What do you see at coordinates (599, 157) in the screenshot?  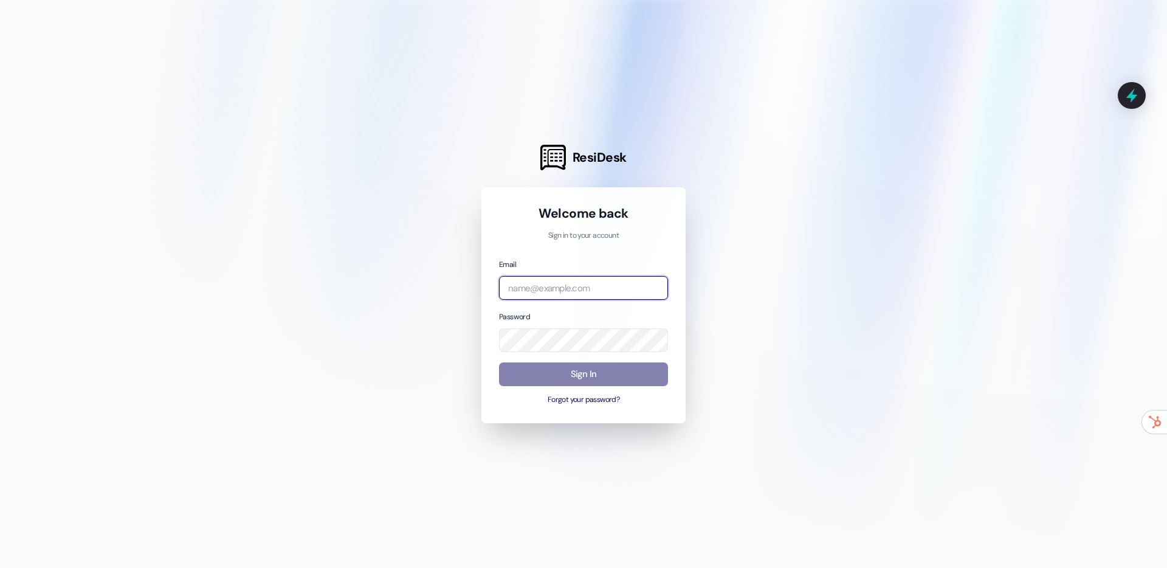 I see `span: ResiDesk` at bounding box center [599, 157].